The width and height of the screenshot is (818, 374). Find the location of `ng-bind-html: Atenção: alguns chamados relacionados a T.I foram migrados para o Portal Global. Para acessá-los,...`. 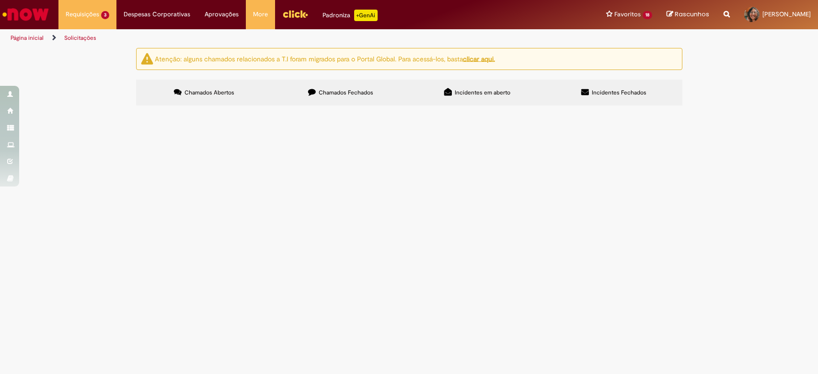

ng-bind-html: Atenção: alguns chamados relacionados a T.I foram migrados para o Portal Global. Para acessá-los,... is located at coordinates (325, 58).